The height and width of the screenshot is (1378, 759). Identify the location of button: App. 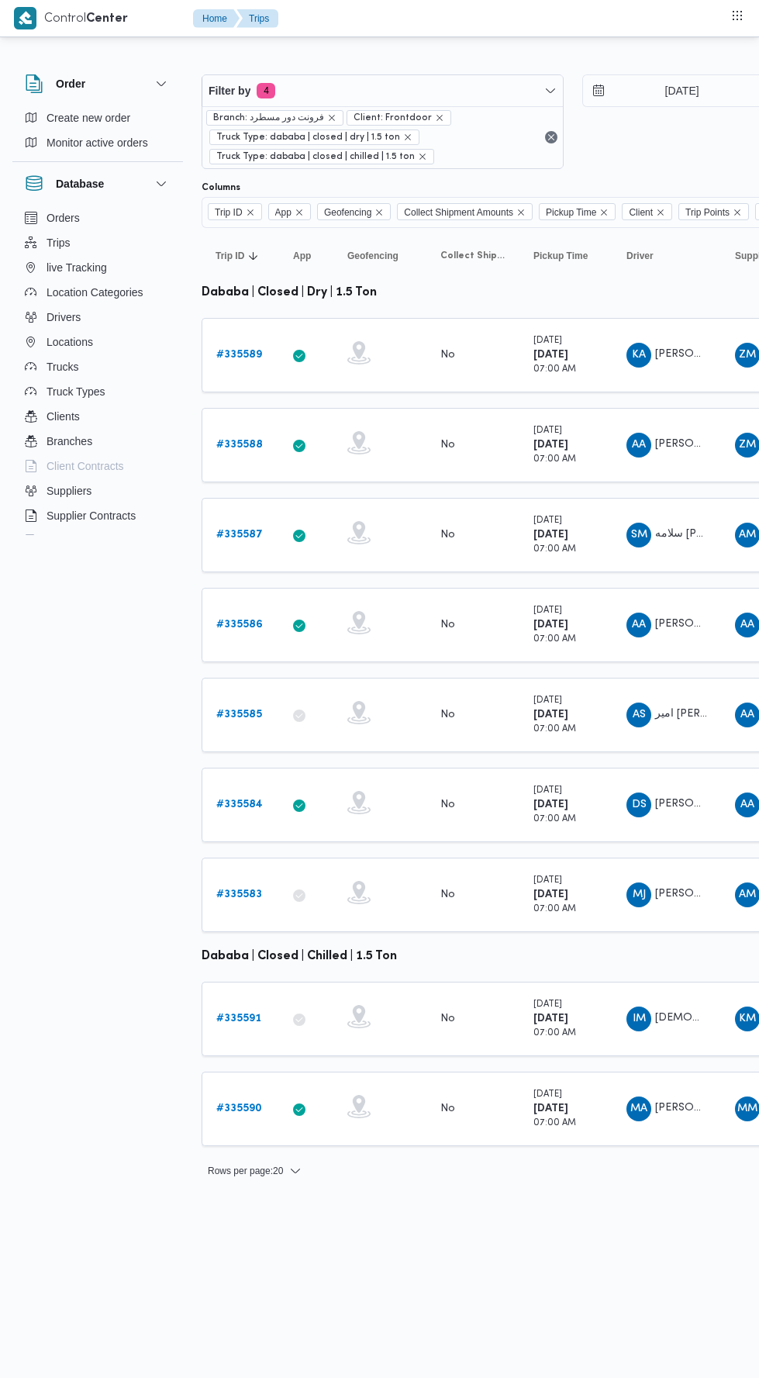
(306, 256).